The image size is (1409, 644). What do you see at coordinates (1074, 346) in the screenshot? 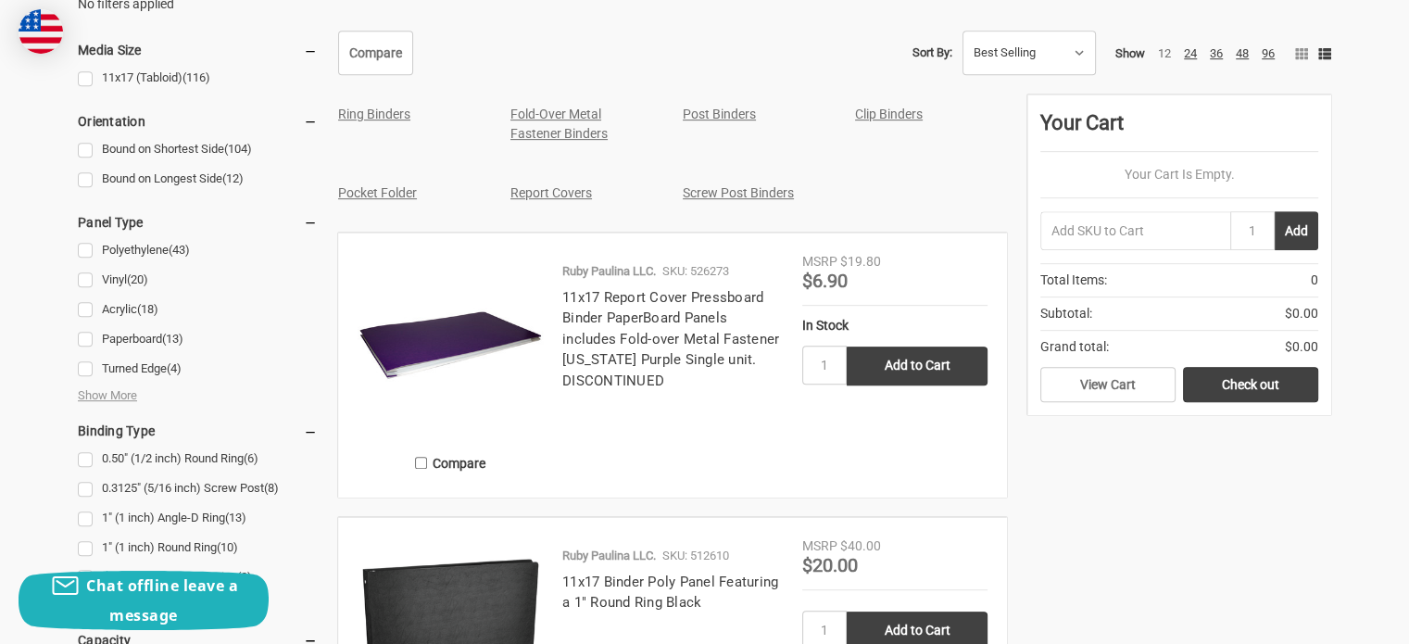
I see `span: Grand total:` at bounding box center [1074, 346].